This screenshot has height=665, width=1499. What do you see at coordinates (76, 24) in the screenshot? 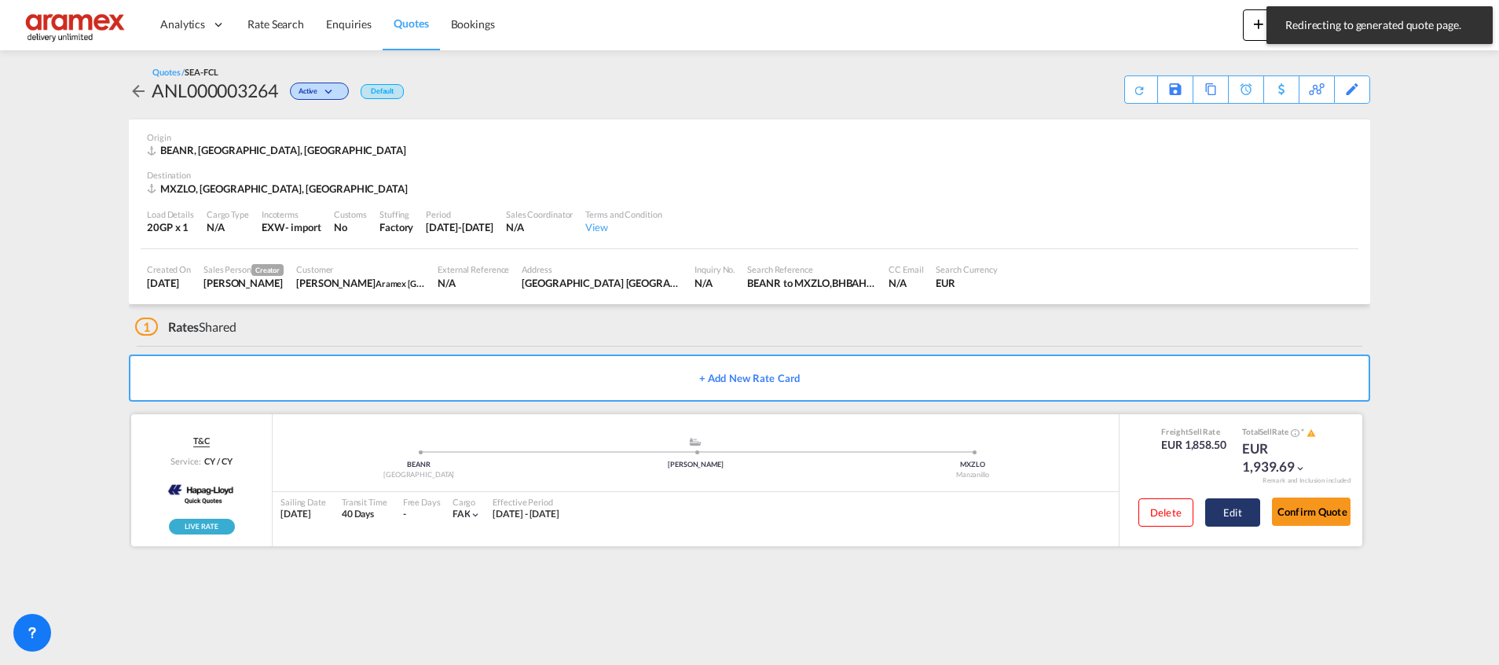
I see `img: dca169e0c7e311edbe1137055cab269e.png` at bounding box center [76, 24].